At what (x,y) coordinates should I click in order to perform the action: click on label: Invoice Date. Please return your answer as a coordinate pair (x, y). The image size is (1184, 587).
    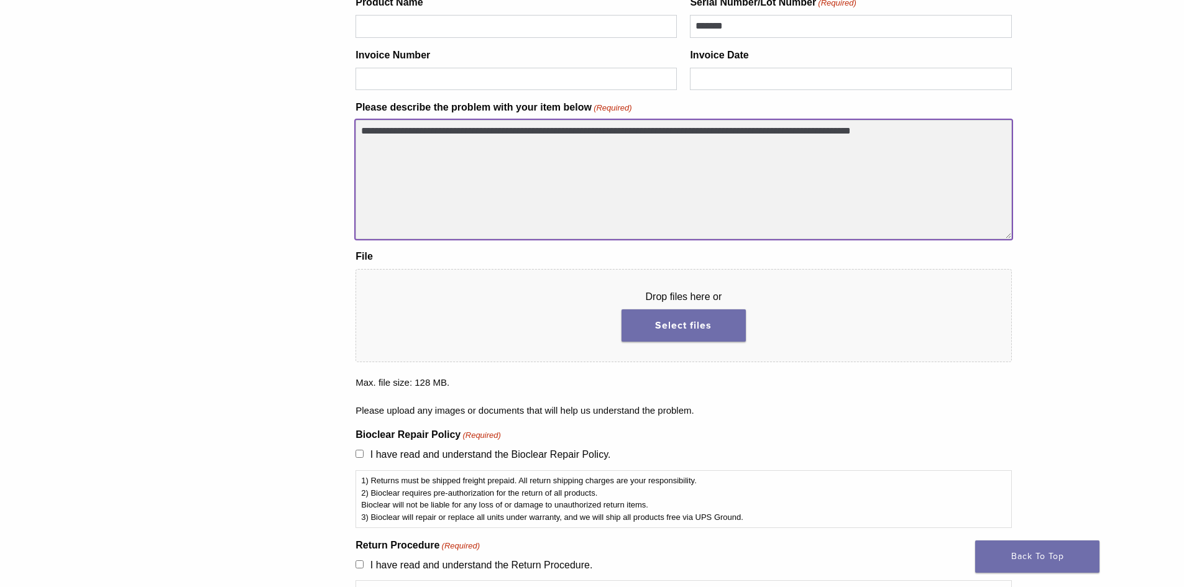
    Looking at the image, I should click on (719, 55).